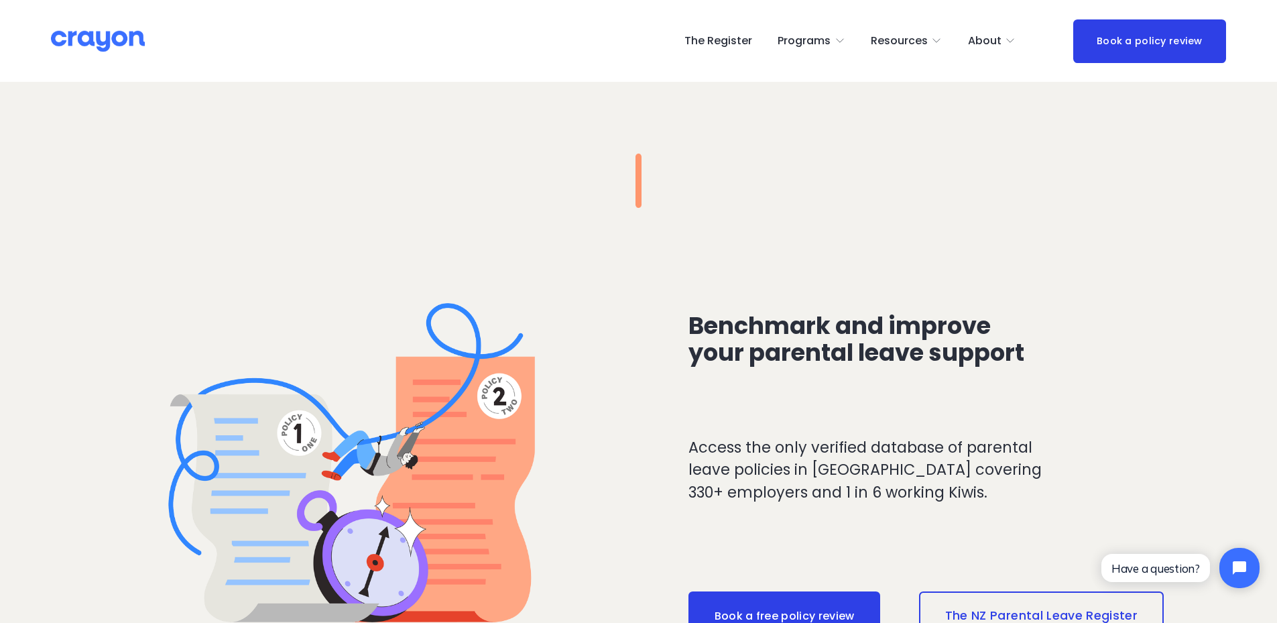  What do you see at coordinates (804, 41) in the screenshot?
I see `span: Programs` at bounding box center [804, 41].